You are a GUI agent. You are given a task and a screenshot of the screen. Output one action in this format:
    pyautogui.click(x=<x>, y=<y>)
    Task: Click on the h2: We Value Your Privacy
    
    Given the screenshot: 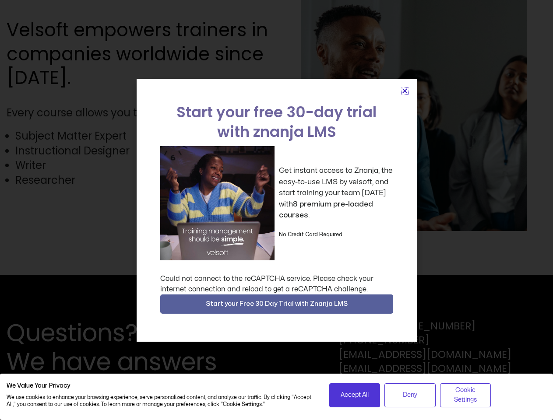 What is the action you would take?
    pyautogui.click(x=161, y=386)
    